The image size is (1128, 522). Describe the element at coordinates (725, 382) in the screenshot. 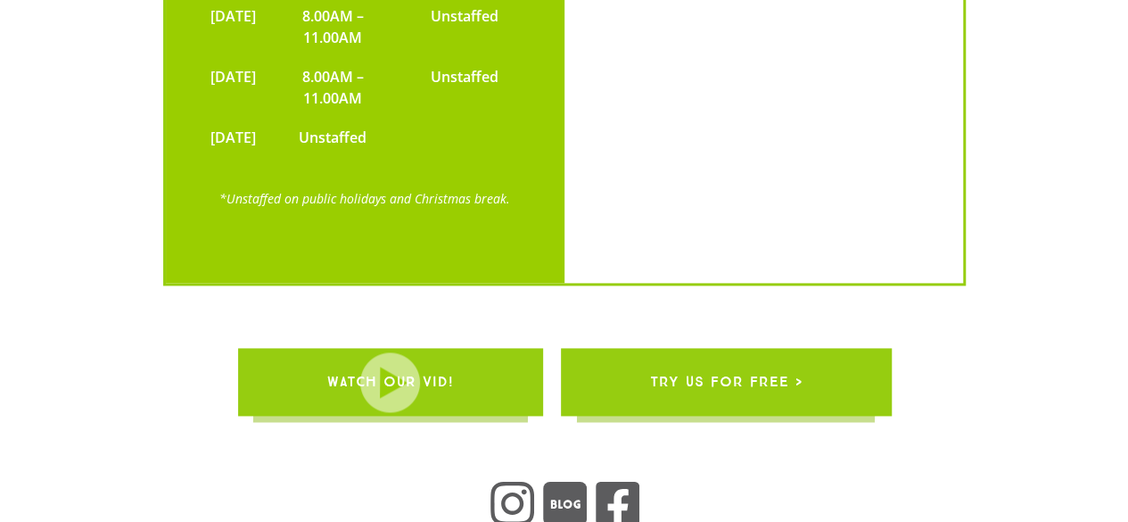

I see `span: try us for free >` at that location.